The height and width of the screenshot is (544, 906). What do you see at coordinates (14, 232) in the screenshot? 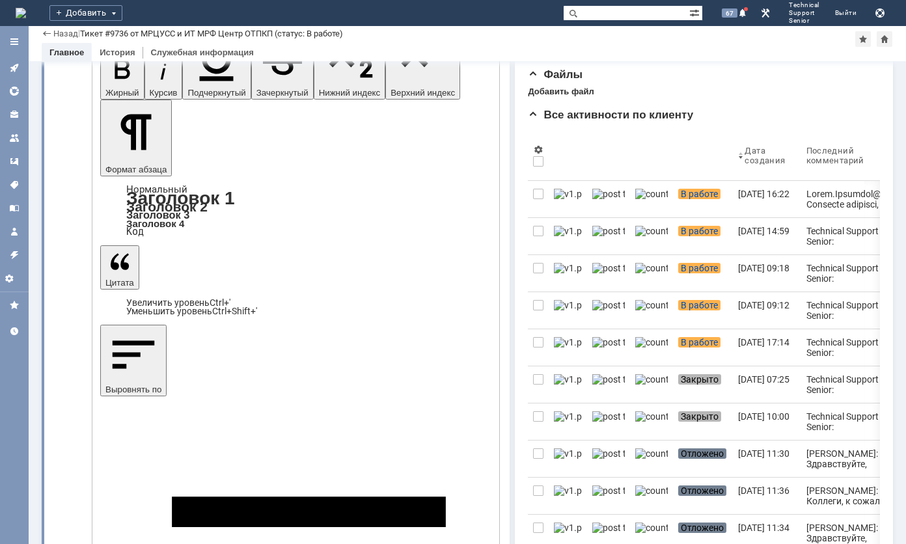
I see `a: Мой профиль` at bounding box center [14, 232].